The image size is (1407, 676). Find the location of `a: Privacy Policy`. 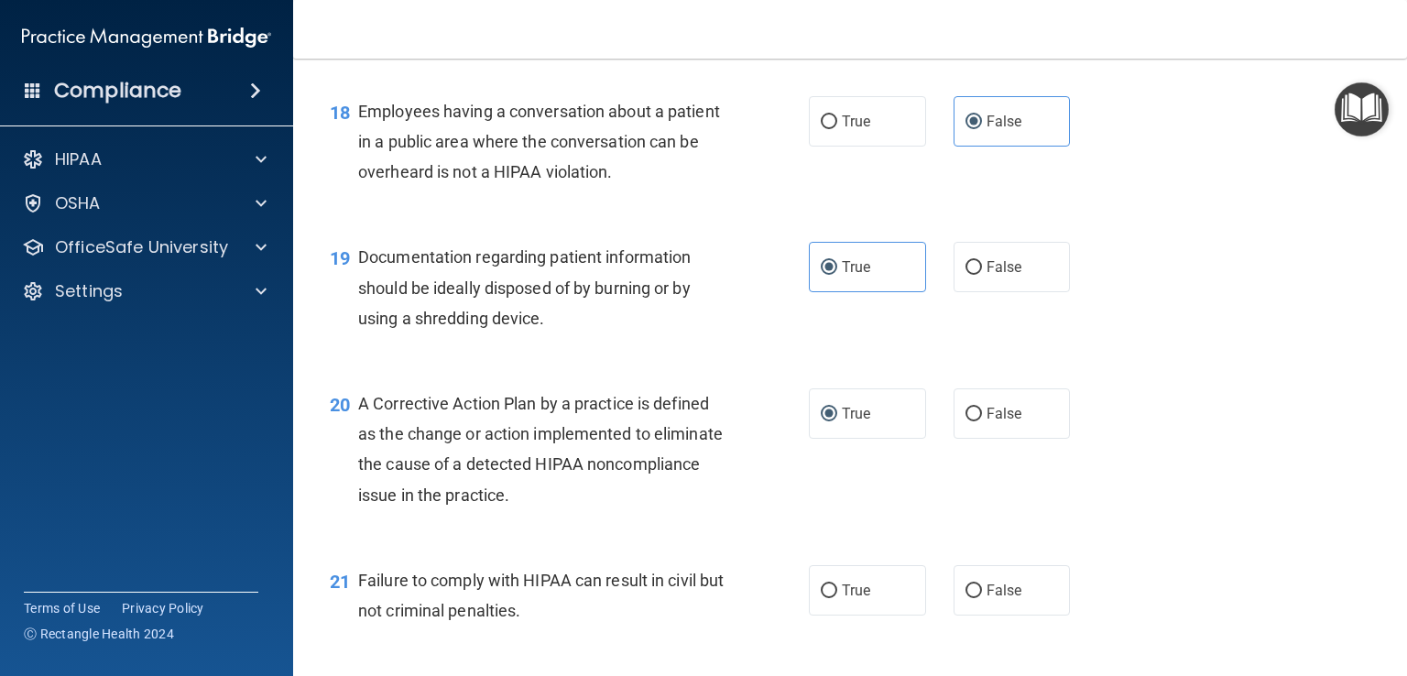

a: Privacy Policy is located at coordinates (163, 608).